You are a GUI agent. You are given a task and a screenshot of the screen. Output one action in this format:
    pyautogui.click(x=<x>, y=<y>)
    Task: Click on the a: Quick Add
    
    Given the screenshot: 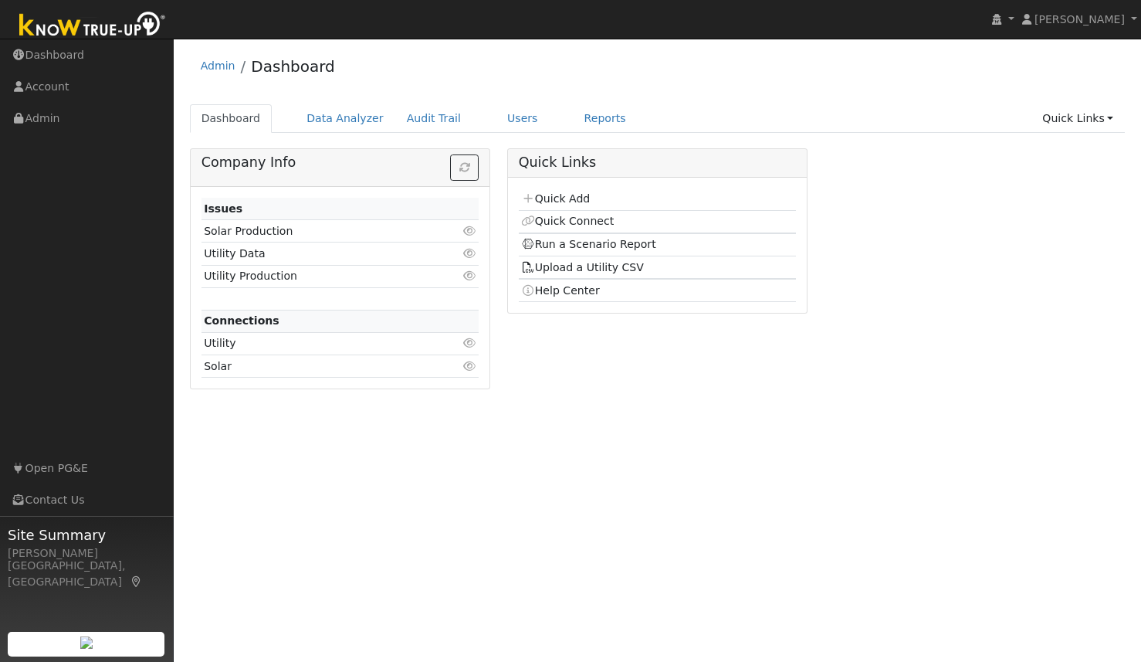 What is the action you would take?
    pyautogui.click(x=555, y=198)
    